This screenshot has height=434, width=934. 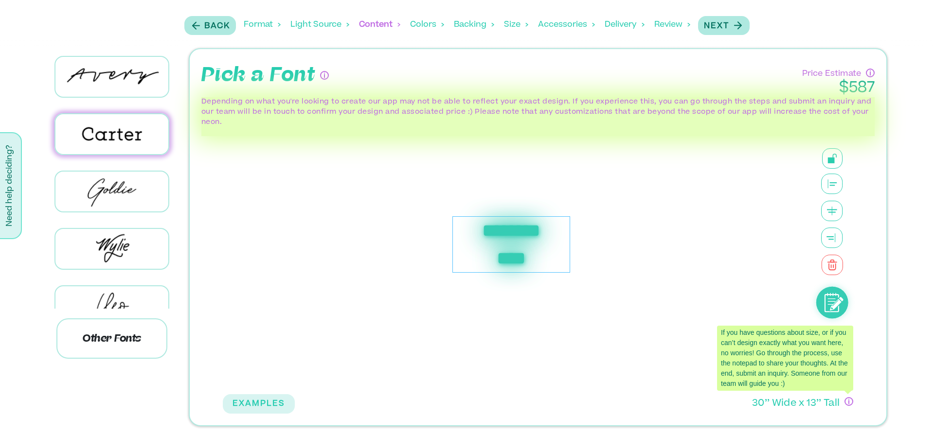 What do you see at coordinates (259, 404) in the screenshot?
I see `button: EXAMPLES` at bounding box center [259, 404].